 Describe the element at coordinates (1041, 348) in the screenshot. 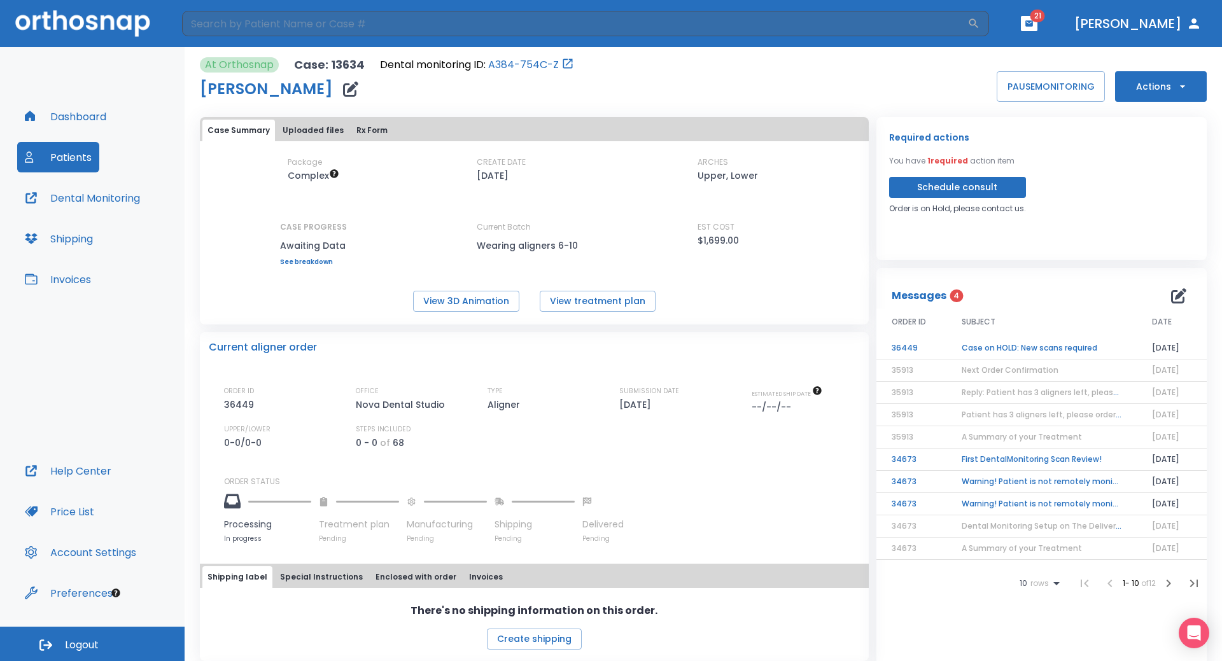

I see `td: Case on HOLD: New scans required` at that location.